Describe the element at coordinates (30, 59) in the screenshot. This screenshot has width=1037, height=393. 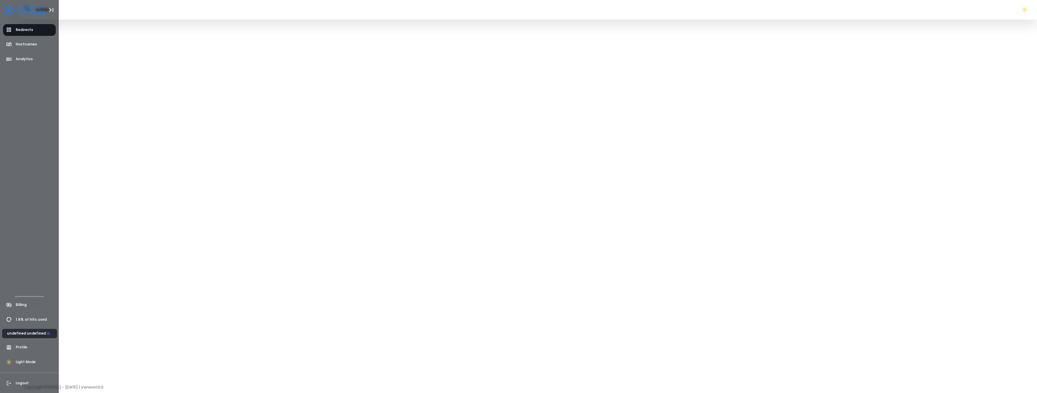
I see `a: Analytics` at that location.